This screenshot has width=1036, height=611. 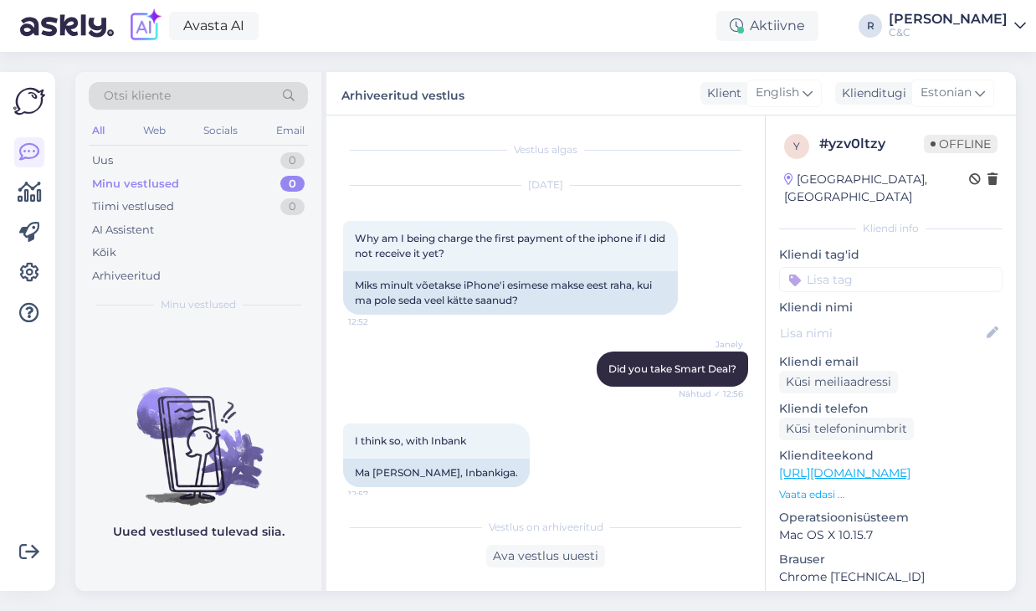 What do you see at coordinates (511, 245) in the screenshot?
I see `span: Why am I being charge the first payment of the iphone if I did not receive it yet?` at bounding box center [511, 245].